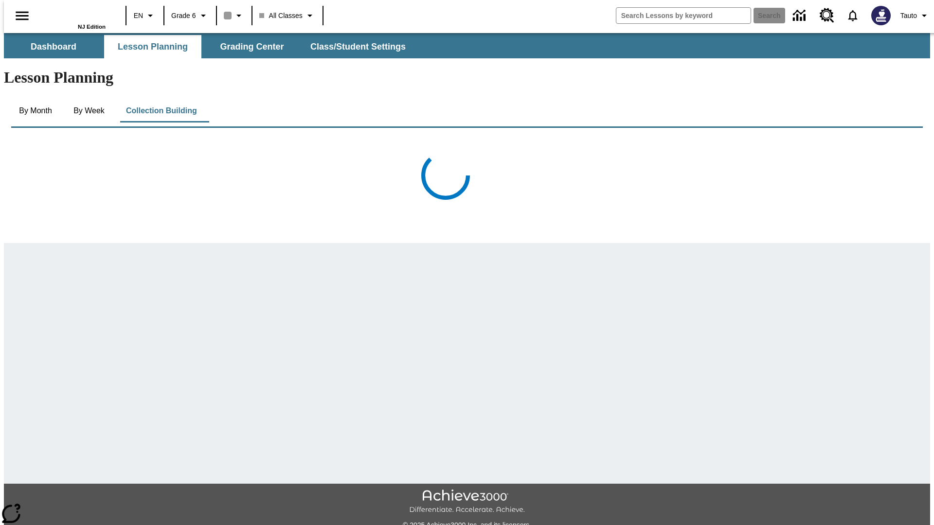 This screenshot has width=934, height=525. What do you see at coordinates (54, 47) in the screenshot?
I see `span: Dashboard` at bounding box center [54, 47].